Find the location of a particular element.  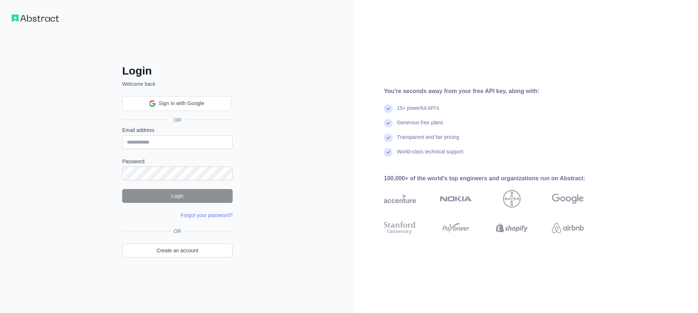

img: accenture is located at coordinates (400, 199).